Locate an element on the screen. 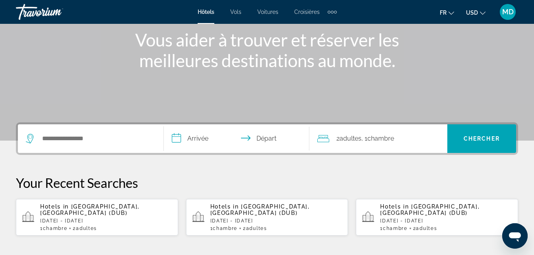 The width and height of the screenshot is (534, 255). p: Your Recent Searches is located at coordinates (267, 183).